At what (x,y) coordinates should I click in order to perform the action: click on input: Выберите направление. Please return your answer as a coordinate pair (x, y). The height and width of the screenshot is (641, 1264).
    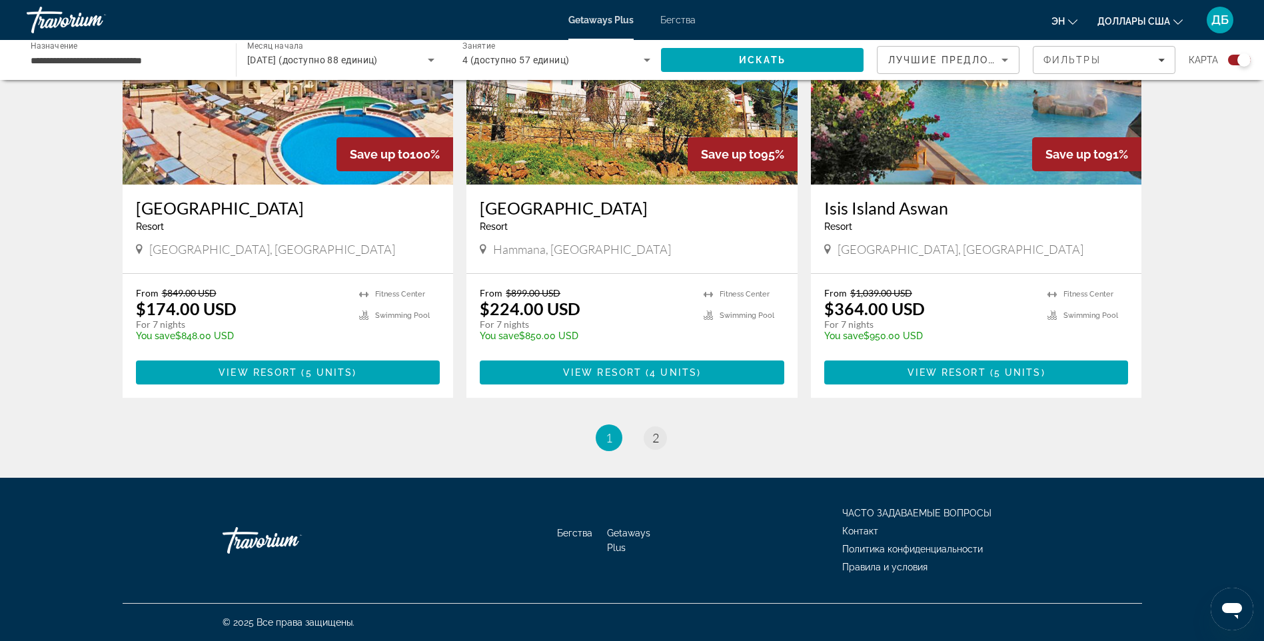
    Looking at the image, I should click on (125, 61).